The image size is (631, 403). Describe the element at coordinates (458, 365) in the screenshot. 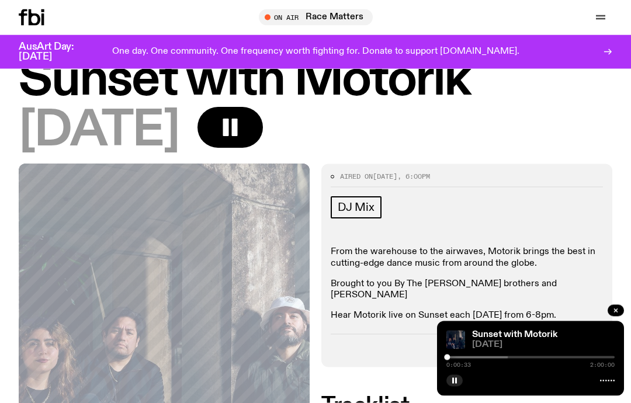

I see `span: 0:00:33` at that location.